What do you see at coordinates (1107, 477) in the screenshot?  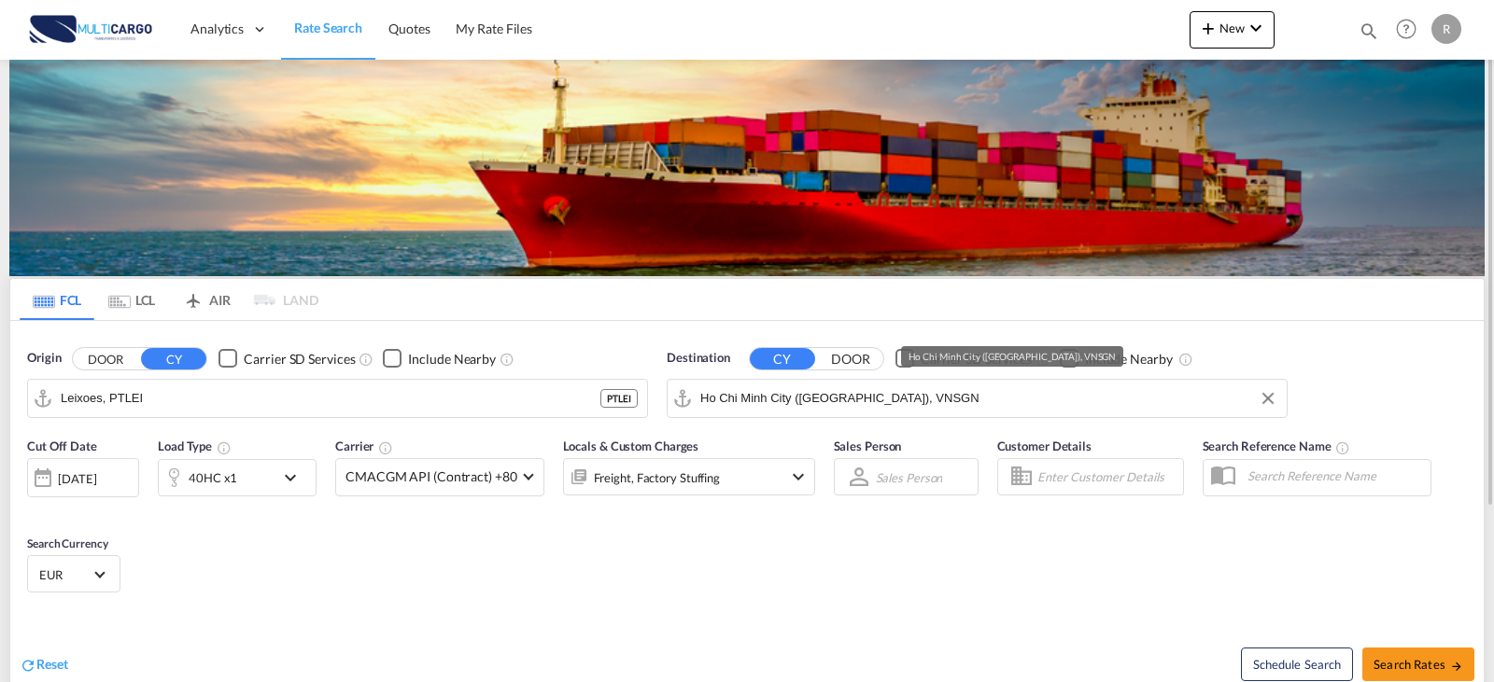 I see `input: Enter Customer Details` at bounding box center [1107, 477].